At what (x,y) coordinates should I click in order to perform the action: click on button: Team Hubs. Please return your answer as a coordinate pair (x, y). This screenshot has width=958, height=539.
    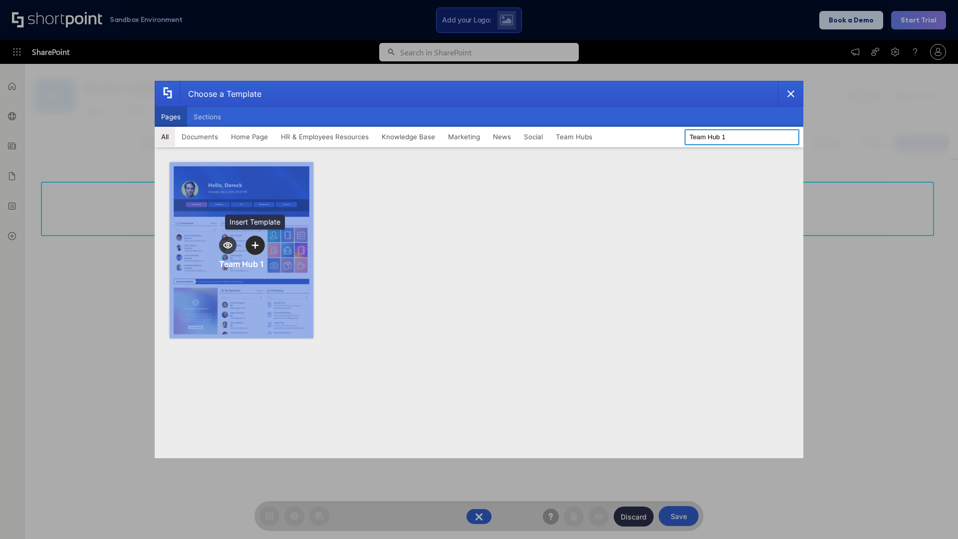
    Looking at the image, I should click on (574, 137).